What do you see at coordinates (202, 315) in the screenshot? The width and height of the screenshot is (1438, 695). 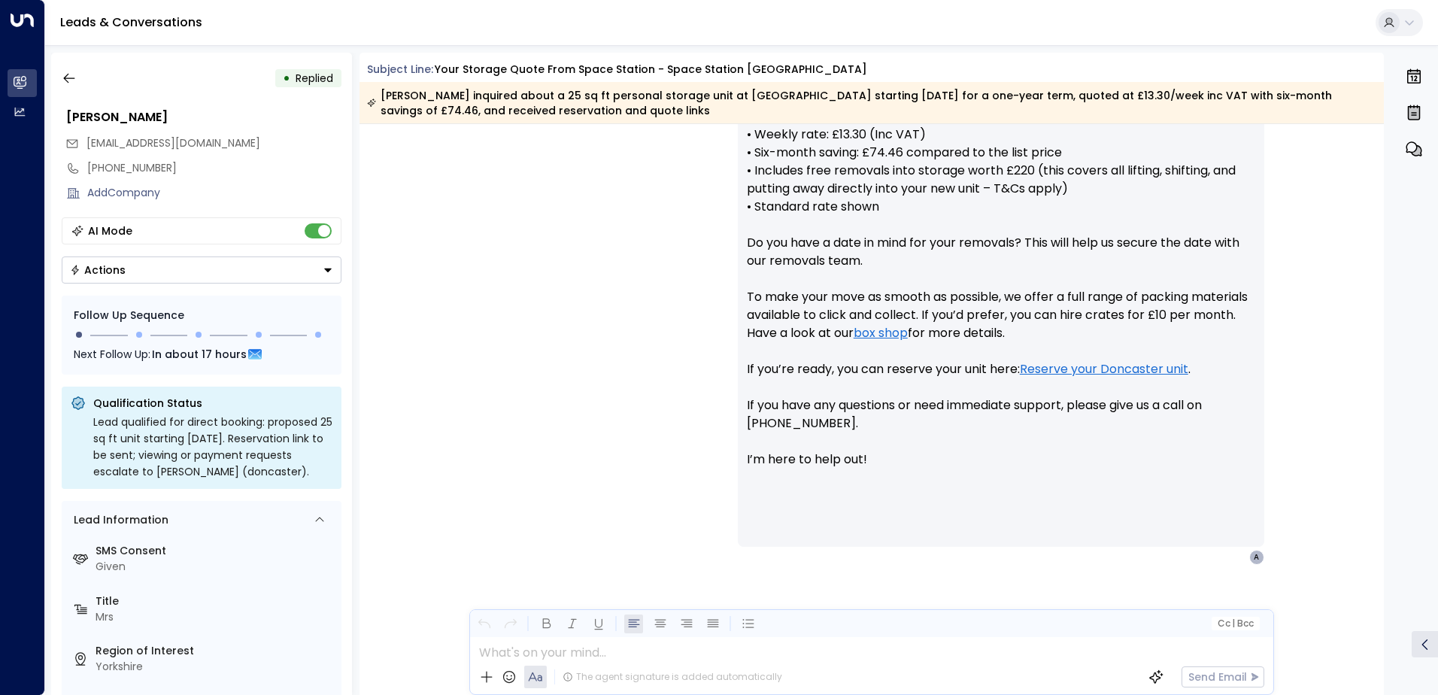 I see `div: Follow Up Sequence` at bounding box center [202, 315].